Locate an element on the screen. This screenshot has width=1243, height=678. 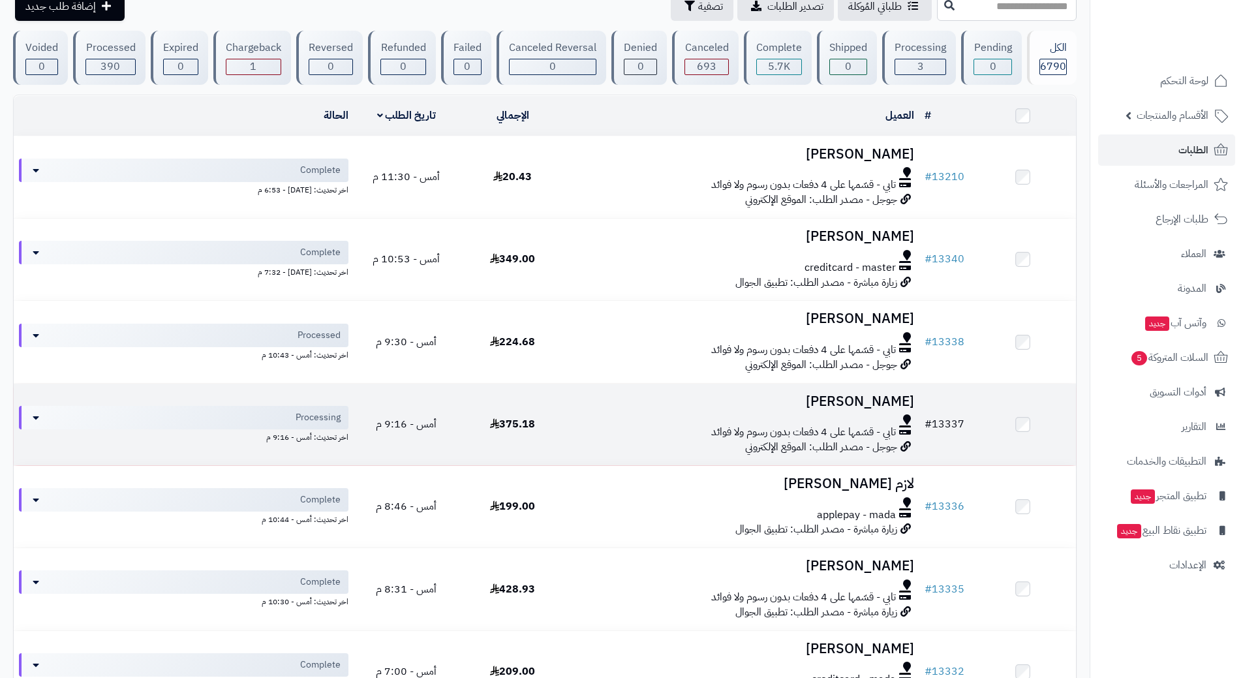
a: لوحة التحكم is located at coordinates (1166, 81).